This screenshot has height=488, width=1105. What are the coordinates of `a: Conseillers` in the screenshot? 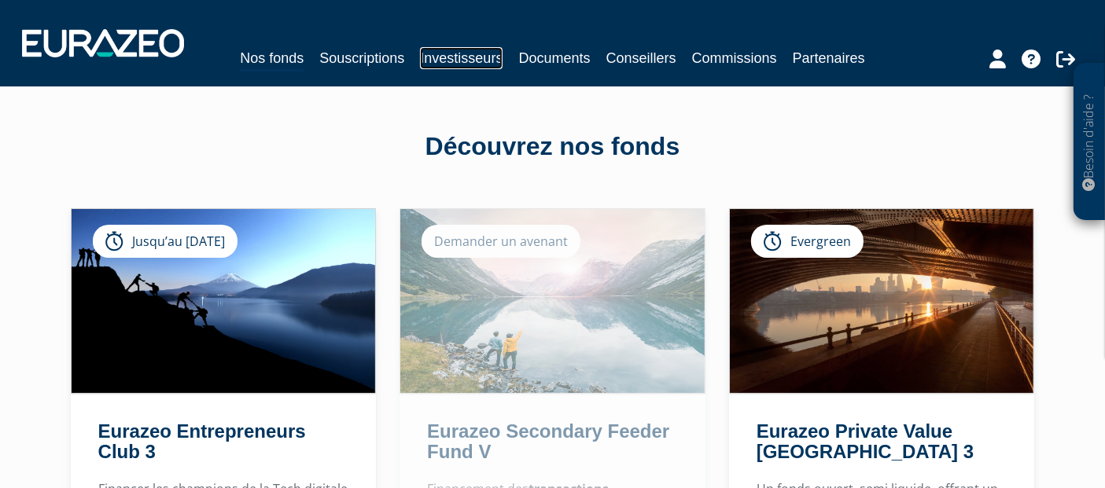 It's located at (641, 58).